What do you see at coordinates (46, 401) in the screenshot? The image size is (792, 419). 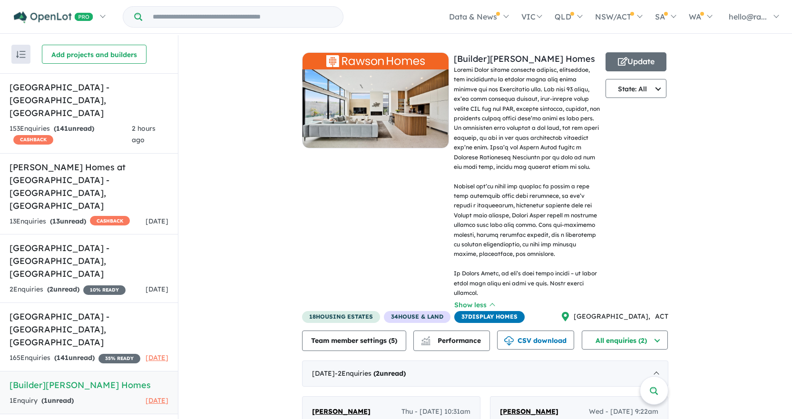 I see `span: 1` at bounding box center [46, 401].